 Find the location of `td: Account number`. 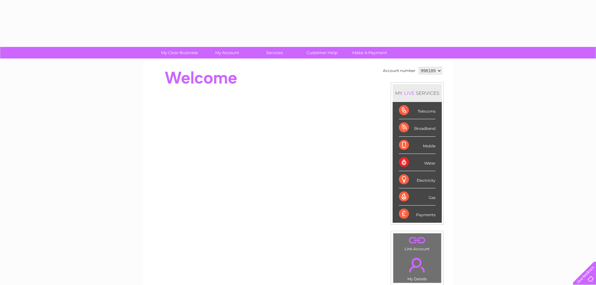

td: Account number is located at coordinates (399, 71).